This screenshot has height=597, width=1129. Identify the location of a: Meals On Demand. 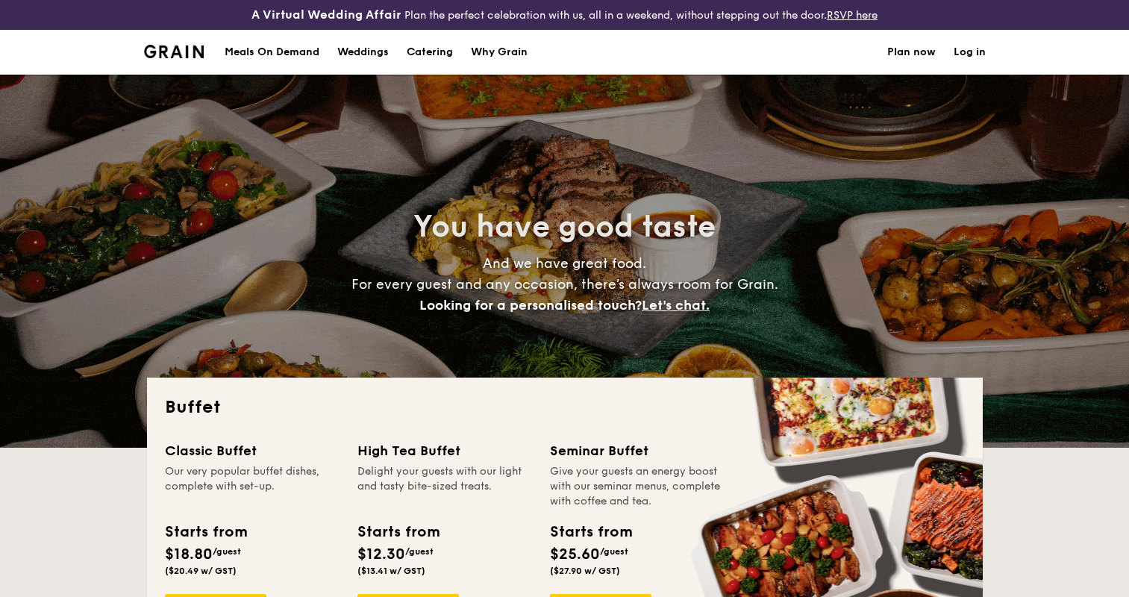
(272, 52).